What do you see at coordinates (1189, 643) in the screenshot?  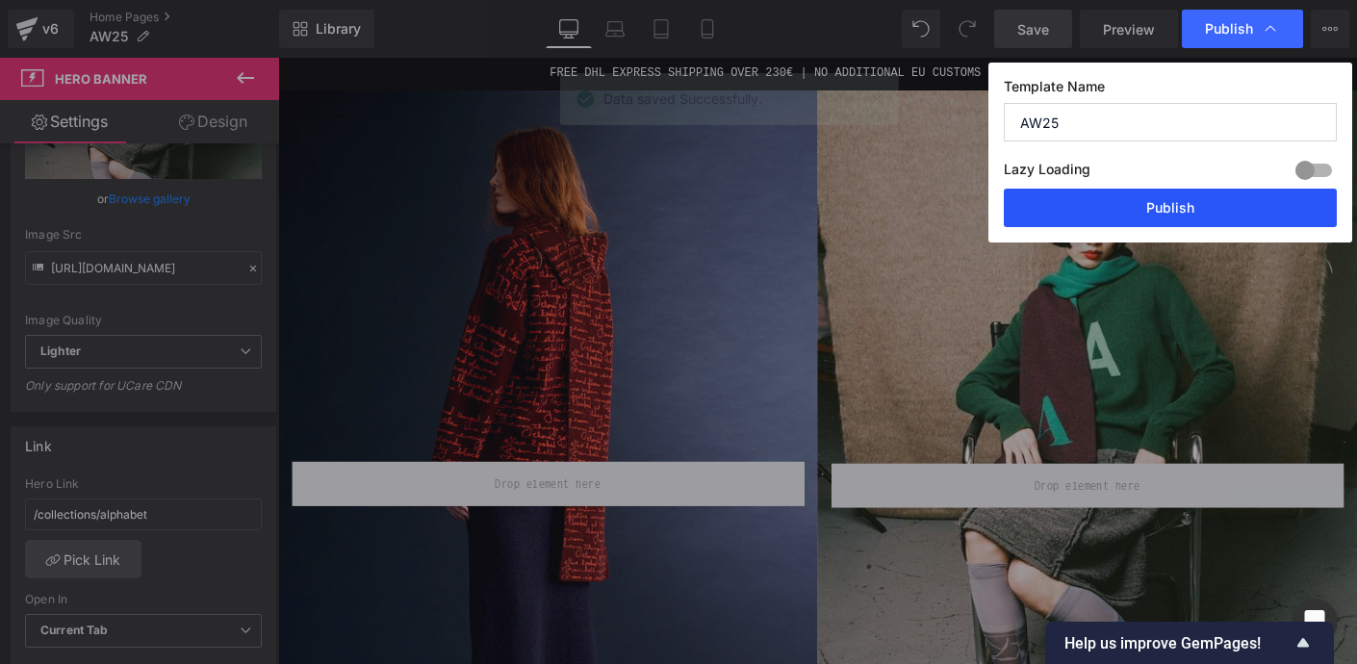 I see `button: Show survey - Help us improve GemPages!` at bounding box center [1189, 643].